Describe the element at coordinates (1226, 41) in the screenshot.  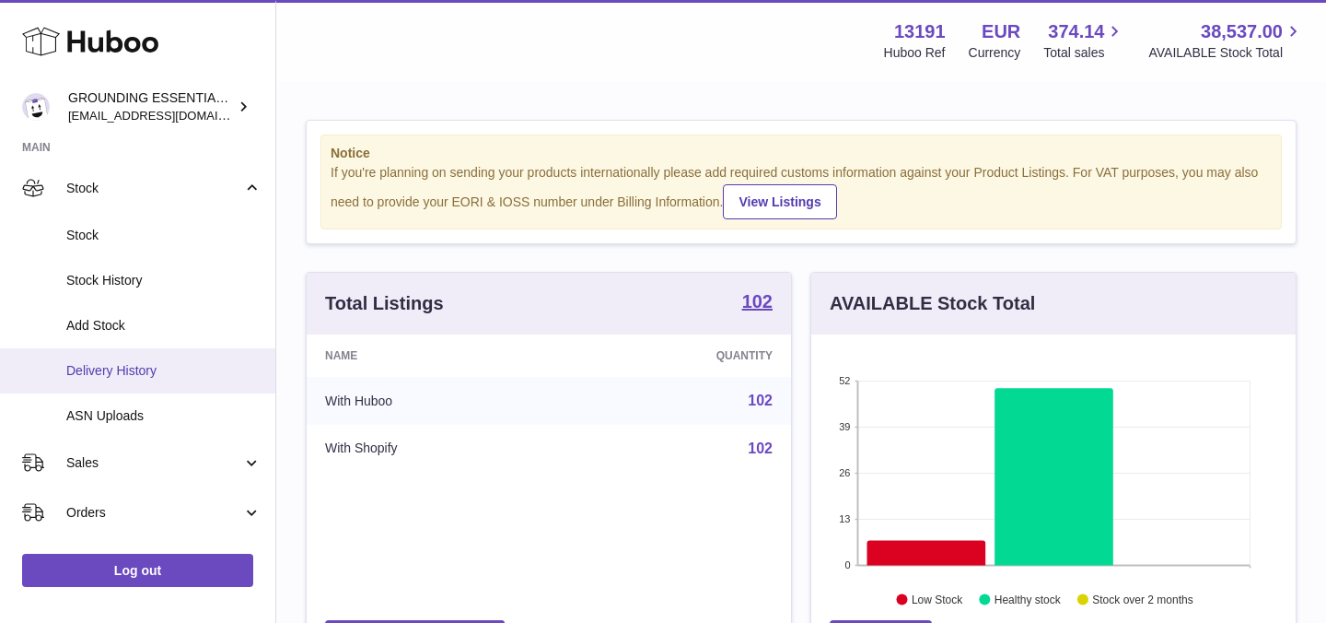
I see `a: 38,537.00 AVAILABLE Stock Total` at that location.